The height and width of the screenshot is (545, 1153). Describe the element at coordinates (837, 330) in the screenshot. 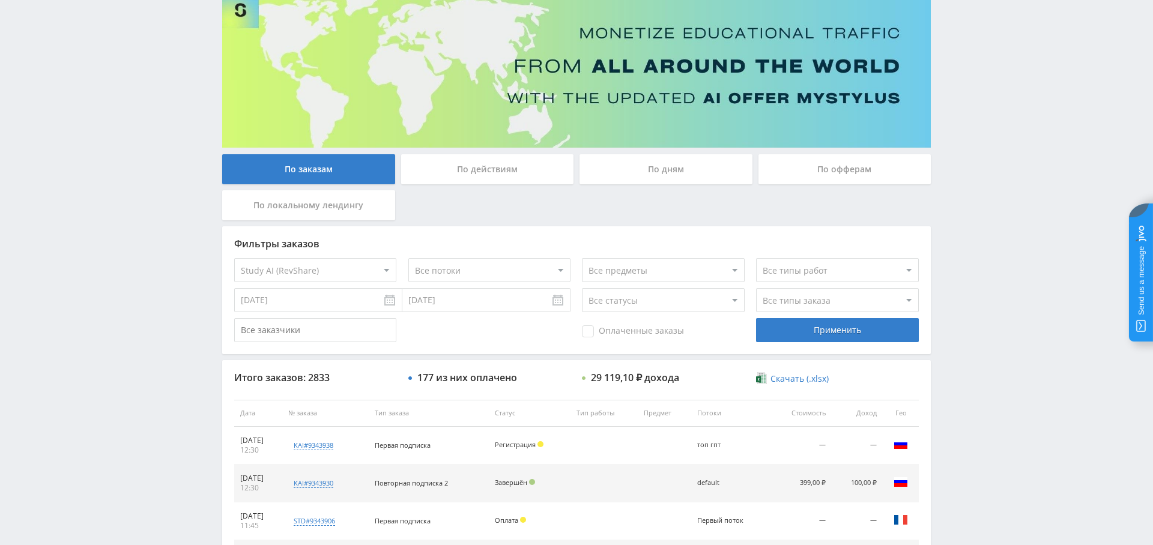

I see `div: Применить` at that location.